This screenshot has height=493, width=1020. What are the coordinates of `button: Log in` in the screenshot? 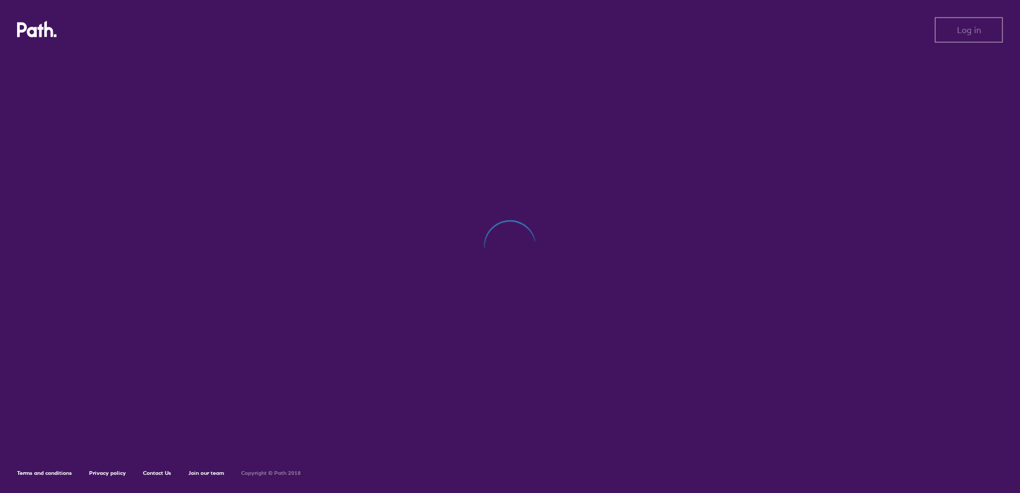 It's located at (969, 30).